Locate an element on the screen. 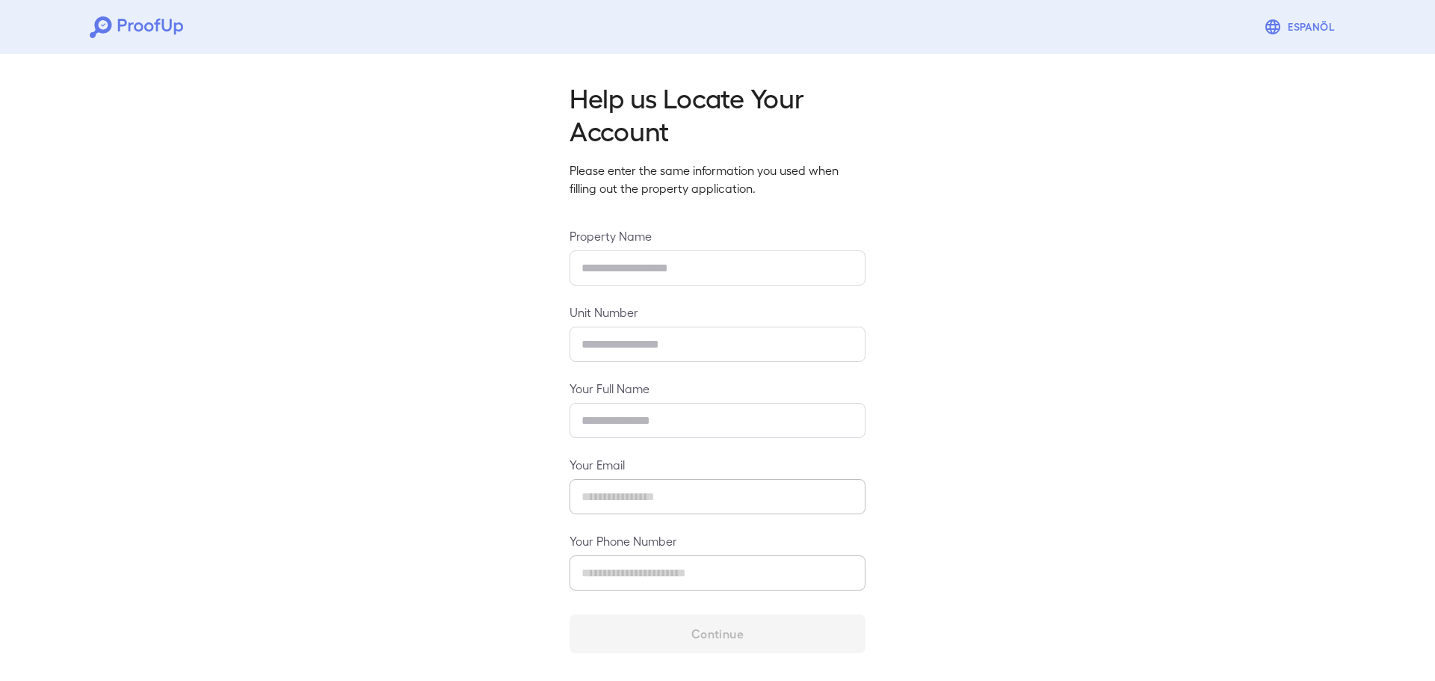 The width and height of the screenshot is (1435, 681). label: Property Name is located at coordinates (718, 236).